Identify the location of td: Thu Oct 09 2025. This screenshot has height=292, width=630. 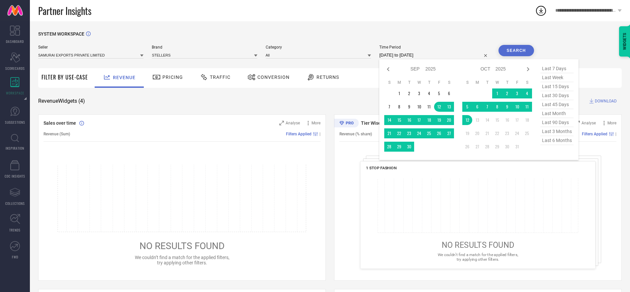
(507, 107).